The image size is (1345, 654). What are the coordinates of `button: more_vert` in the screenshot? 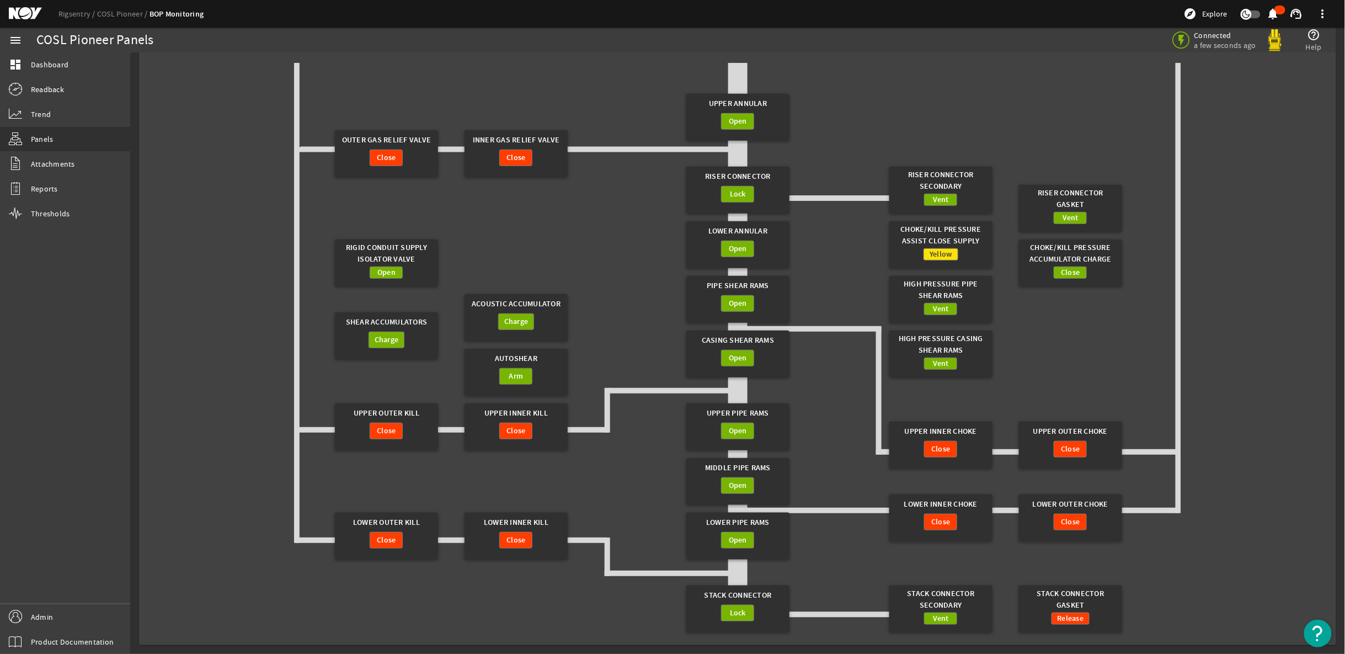 It's located at (1323, 14).